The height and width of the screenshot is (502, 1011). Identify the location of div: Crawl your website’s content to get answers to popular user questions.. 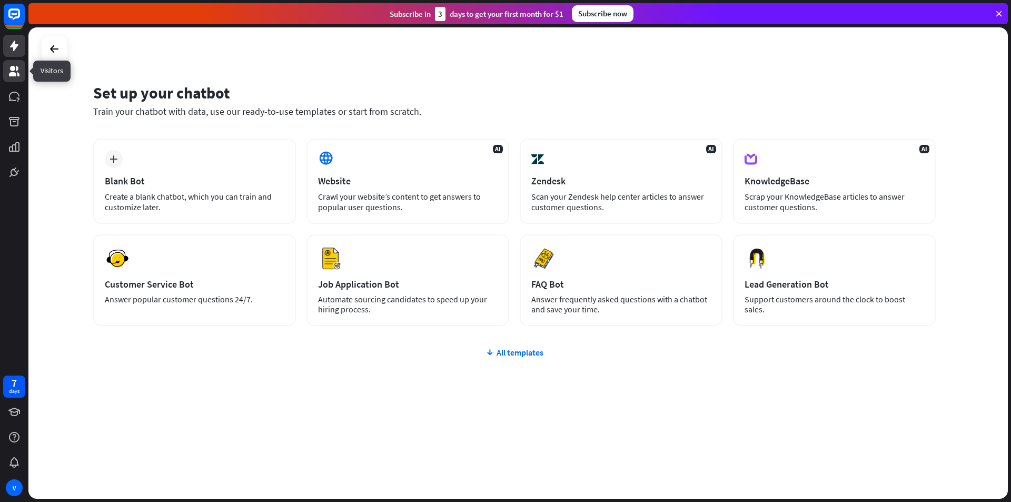
(408, 202).